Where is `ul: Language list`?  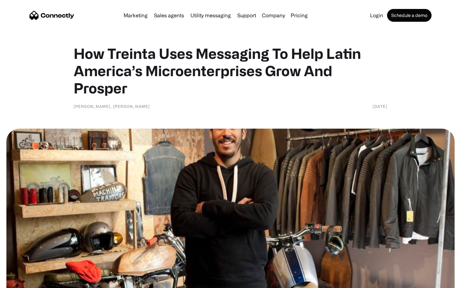
ul: Language list is located at coordinates (26, 282).